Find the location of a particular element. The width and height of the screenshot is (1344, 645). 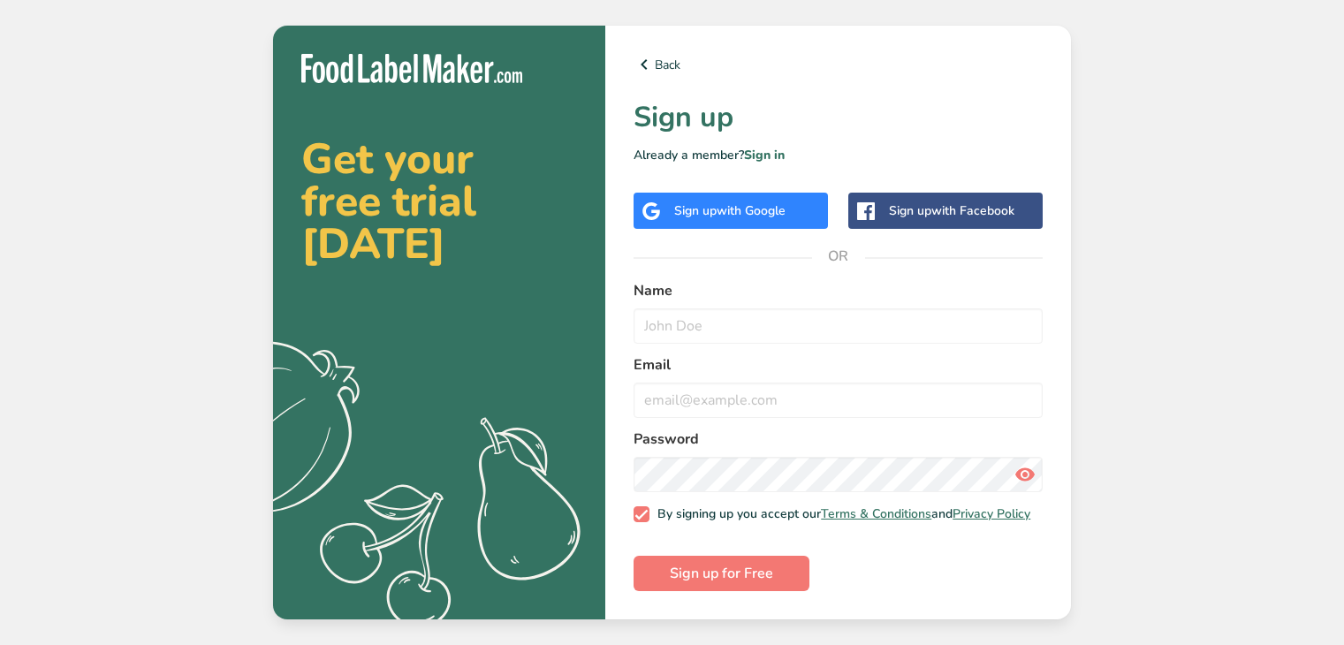

img: Food Label Maker is located at coordinates (412, 68).